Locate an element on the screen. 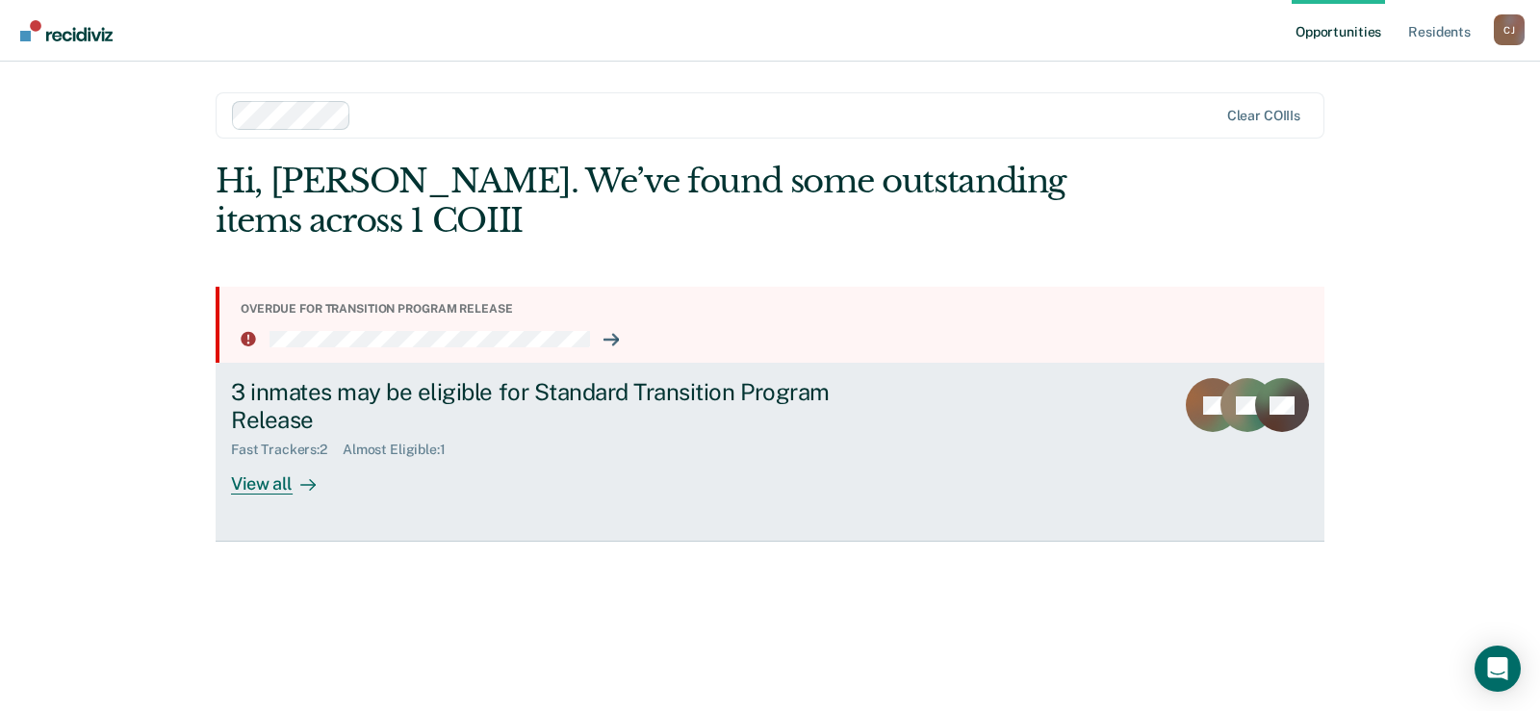 The width and height of the screenshot is (1540, 711). img: Recidiviz is located at coordinates (66, 31).